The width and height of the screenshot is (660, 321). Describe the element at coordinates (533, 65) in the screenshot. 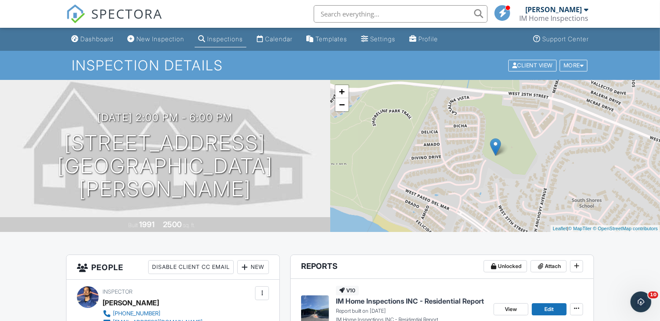

I see `a: Client View` at that location.